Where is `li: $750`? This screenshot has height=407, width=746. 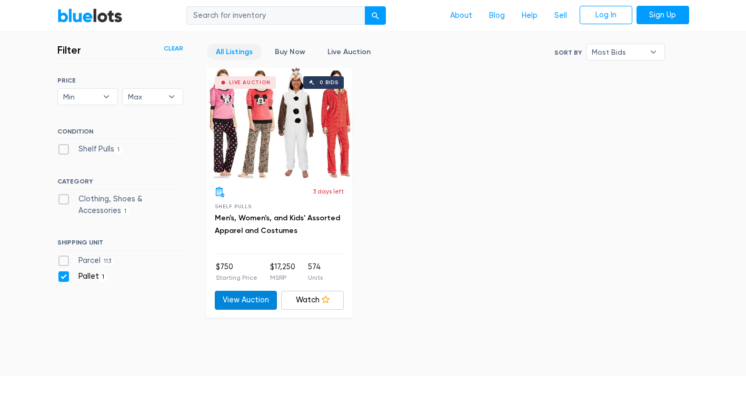 li: $750 is located at coordinates (236, 272).